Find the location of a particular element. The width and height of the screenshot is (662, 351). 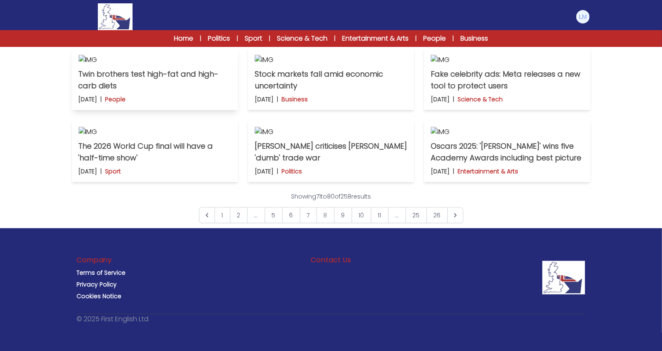

img: Logo is located at coordinates (115, 17).